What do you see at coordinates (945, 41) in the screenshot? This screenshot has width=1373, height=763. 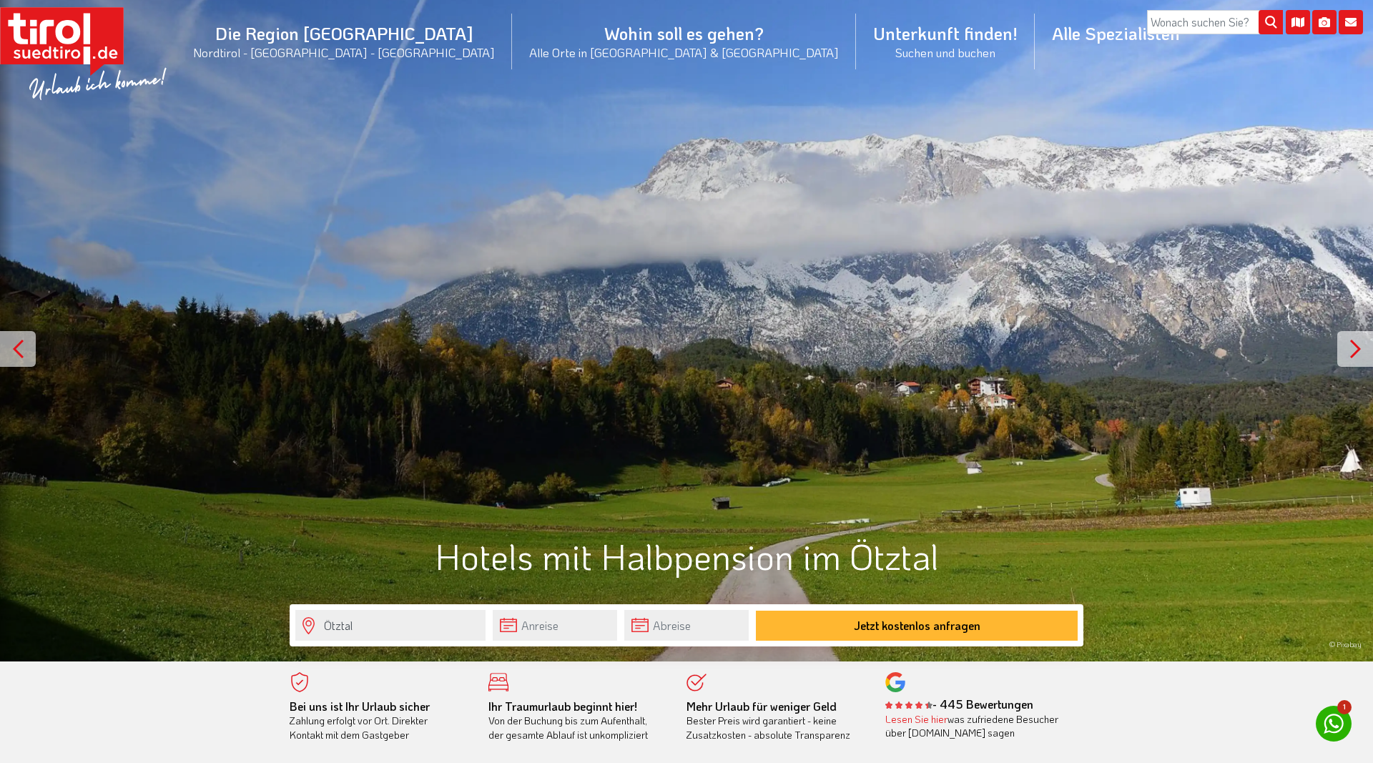 I see `a: Unterkunft finden!Suchen und buchen` at bounding box center [945, 41].